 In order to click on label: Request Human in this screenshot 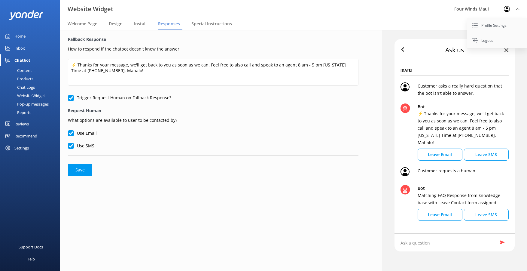, I will do `click(213, 111)`.